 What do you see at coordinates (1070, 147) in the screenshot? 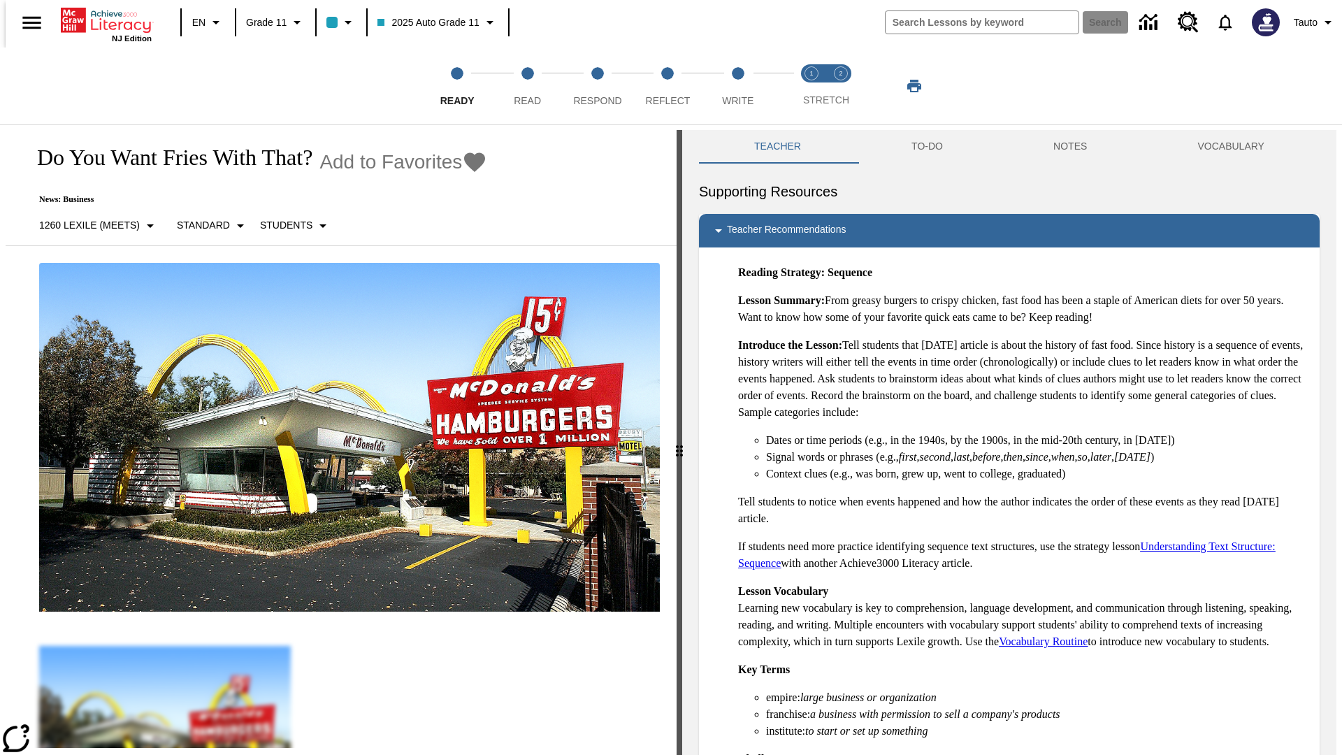
I see `button: NOTES` at bounding box center [1070, 147].